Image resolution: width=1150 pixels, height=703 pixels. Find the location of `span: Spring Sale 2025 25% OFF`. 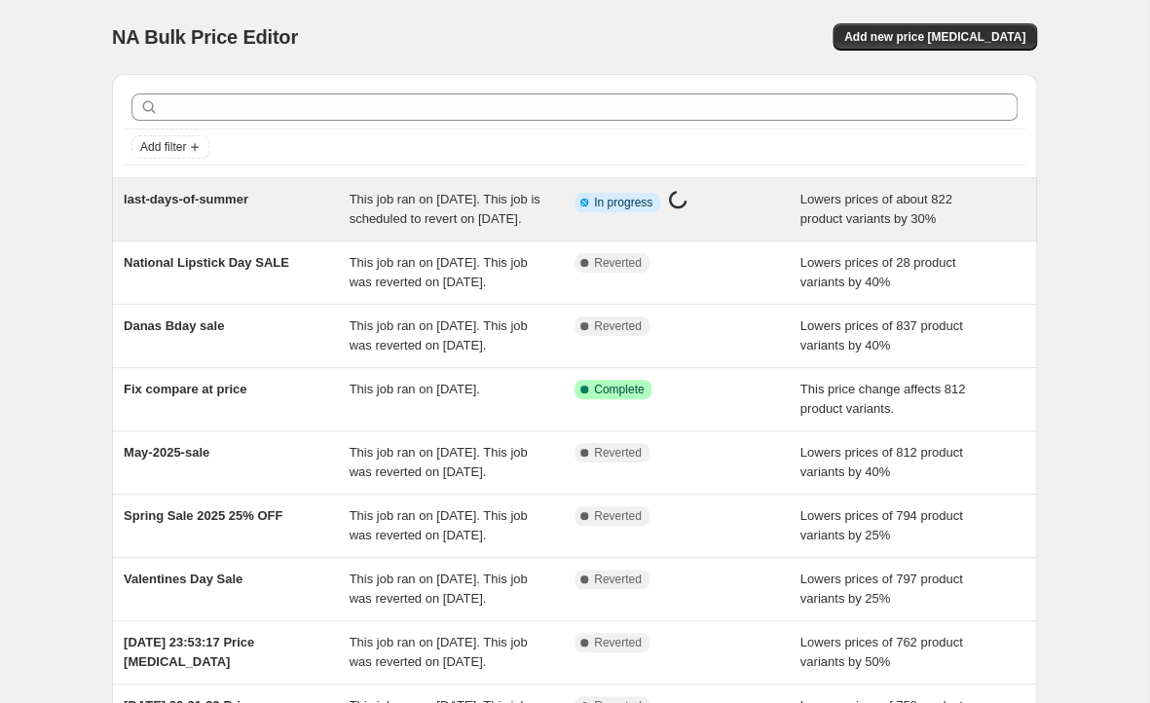

span: Spring Sale 2025 25% OFF is located at coordinates (203, 515).